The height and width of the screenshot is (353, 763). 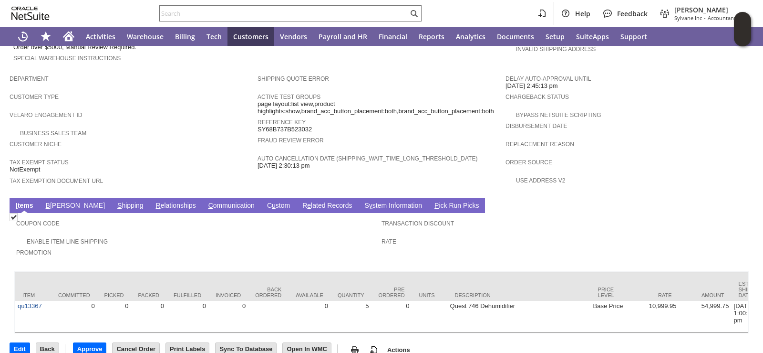 I want to click on td: Quest 746 Dehumidifier, so click(x=520, y=316).